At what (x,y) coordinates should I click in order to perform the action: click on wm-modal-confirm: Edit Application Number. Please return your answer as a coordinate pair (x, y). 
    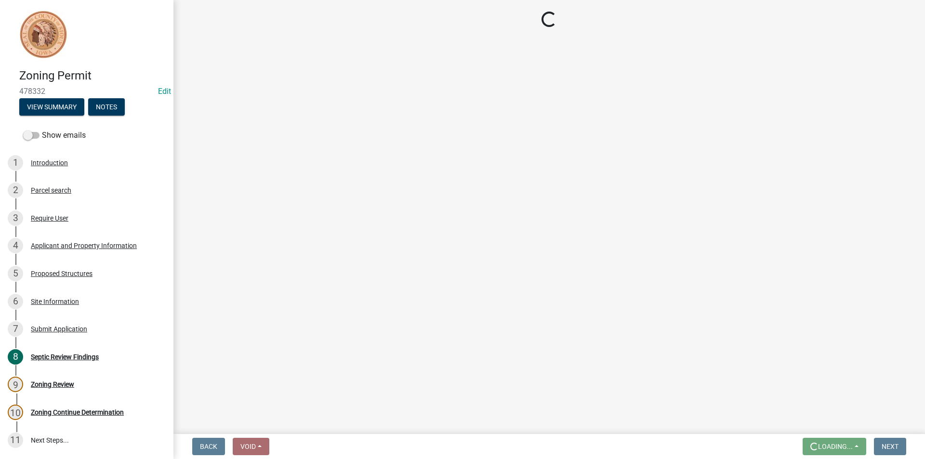
    Looking at the image, I should click on (164, 91).